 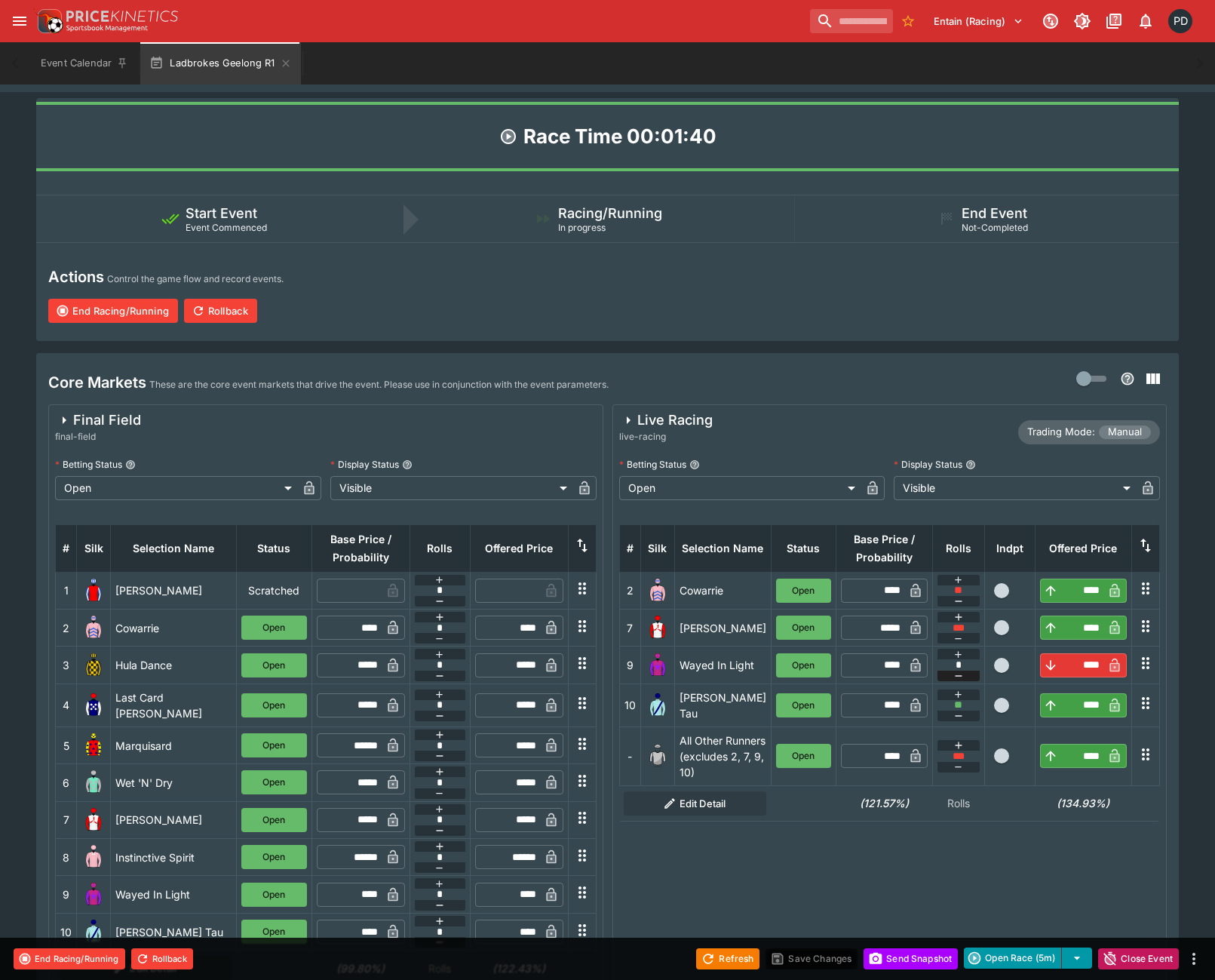 What do you see at coordinates (67, 857) in the screenshot?
I see `td: 8` at bounding box center [67, 857].